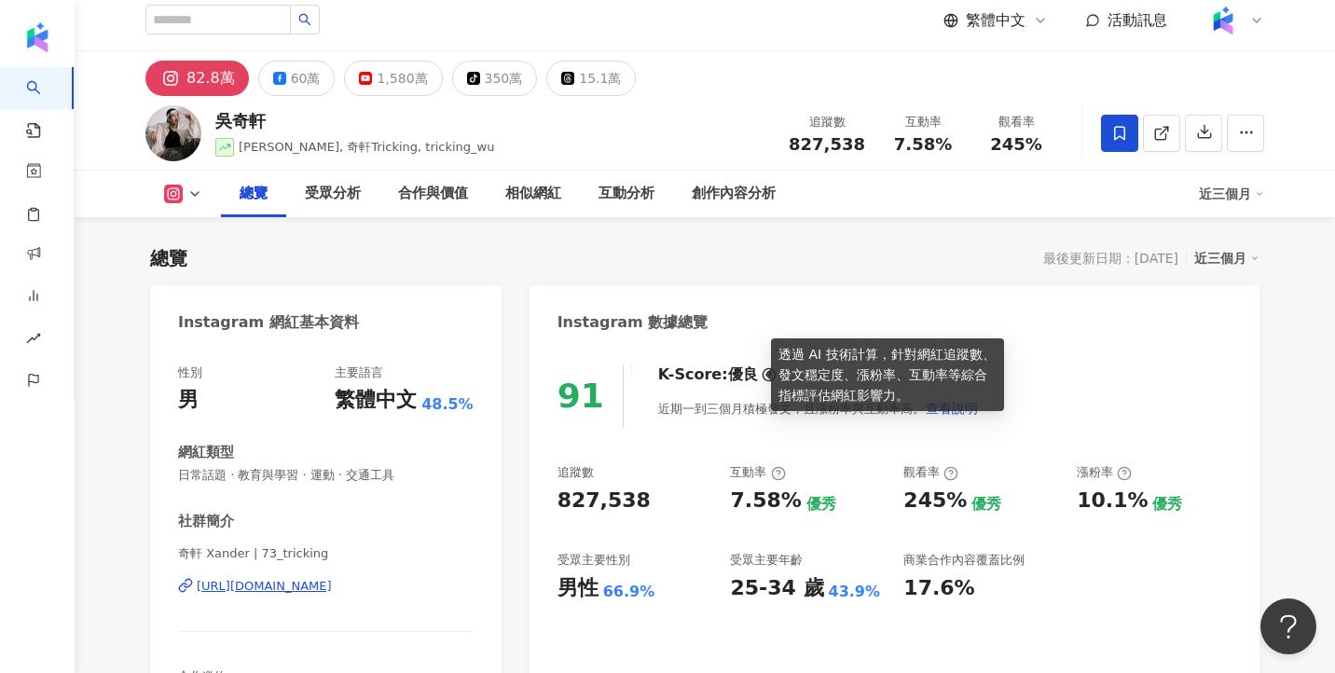 The image size is (1335, 673). Describe the element at coordinates (359, 373) in the screenshot. I see `div: 主要語言` at that location.